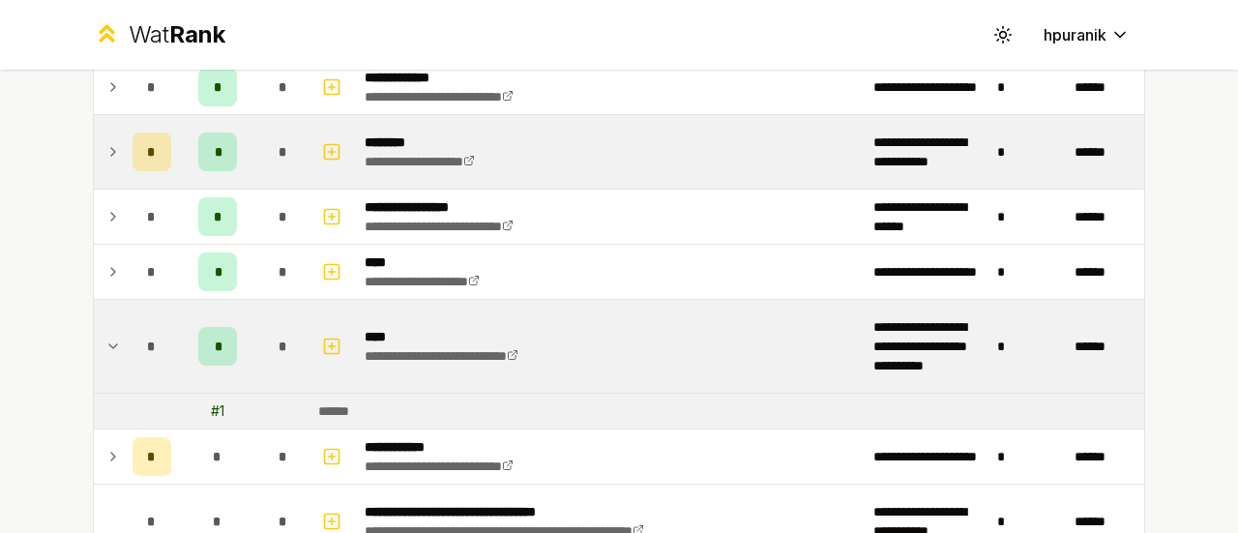  Describe the element at coordinates (1086, 35) in the screenshot. I see `button: hpuranik` at that location.